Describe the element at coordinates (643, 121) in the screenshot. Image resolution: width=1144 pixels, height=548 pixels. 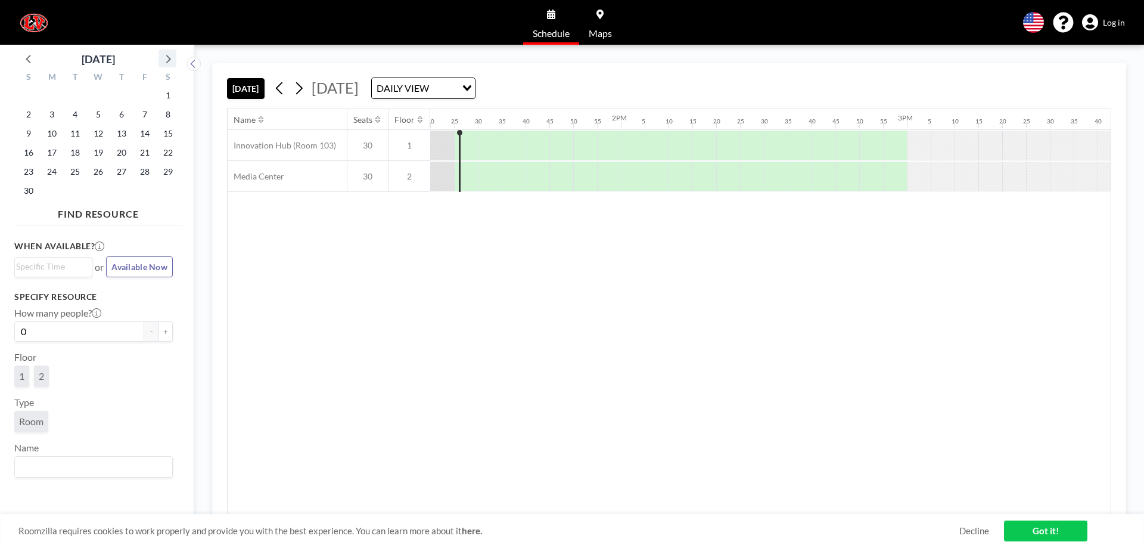
I see `div: 5` at that location.